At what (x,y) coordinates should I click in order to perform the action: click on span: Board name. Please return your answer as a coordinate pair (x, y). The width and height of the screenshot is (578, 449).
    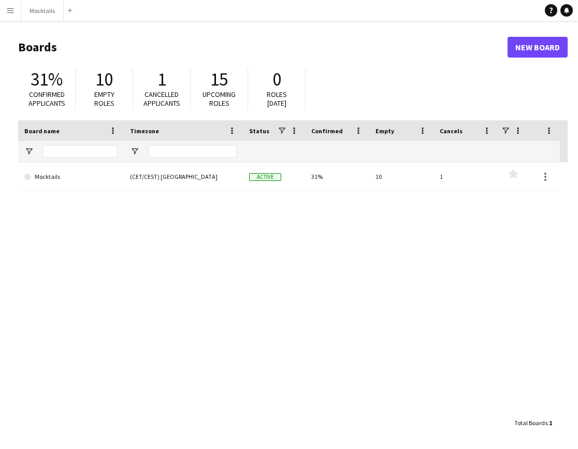
    Looking at the image, I should click on (42, 131).